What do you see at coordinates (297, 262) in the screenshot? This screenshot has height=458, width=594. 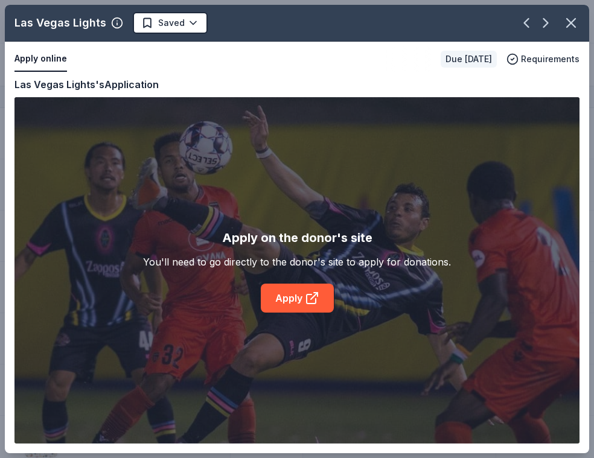 I see `div: You'll need to go directly to the donor's site to apply for donations.` at bounding box center [297, 262].